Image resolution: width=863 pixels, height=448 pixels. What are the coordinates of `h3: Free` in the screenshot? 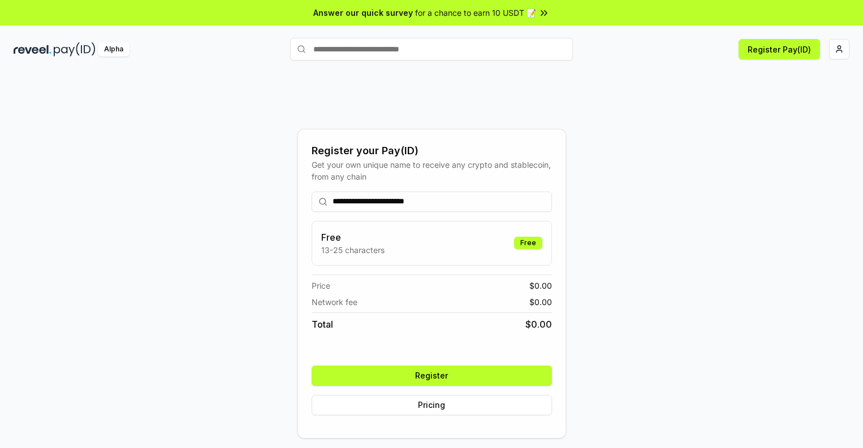 It's located at (353, 237).